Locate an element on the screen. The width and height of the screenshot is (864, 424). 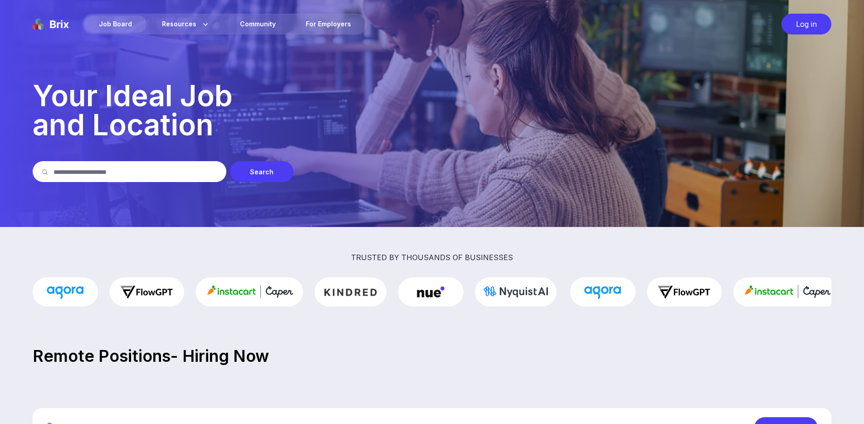
a: Log in is located at coordinates (804, 24).